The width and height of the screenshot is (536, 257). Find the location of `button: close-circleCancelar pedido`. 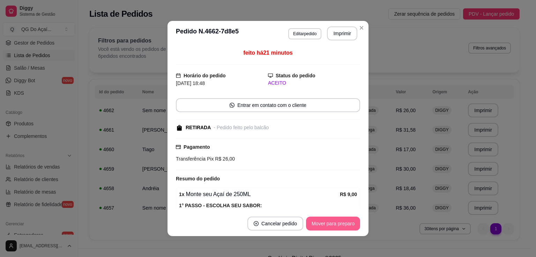

button: close-circleCancelar pedido is located at coordinates (275, 224).